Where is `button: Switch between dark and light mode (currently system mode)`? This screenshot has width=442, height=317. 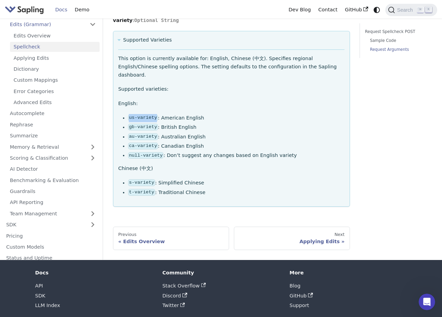
button: Switch between dark and light mode (currently system mode) is located at coordinates (377, 10).